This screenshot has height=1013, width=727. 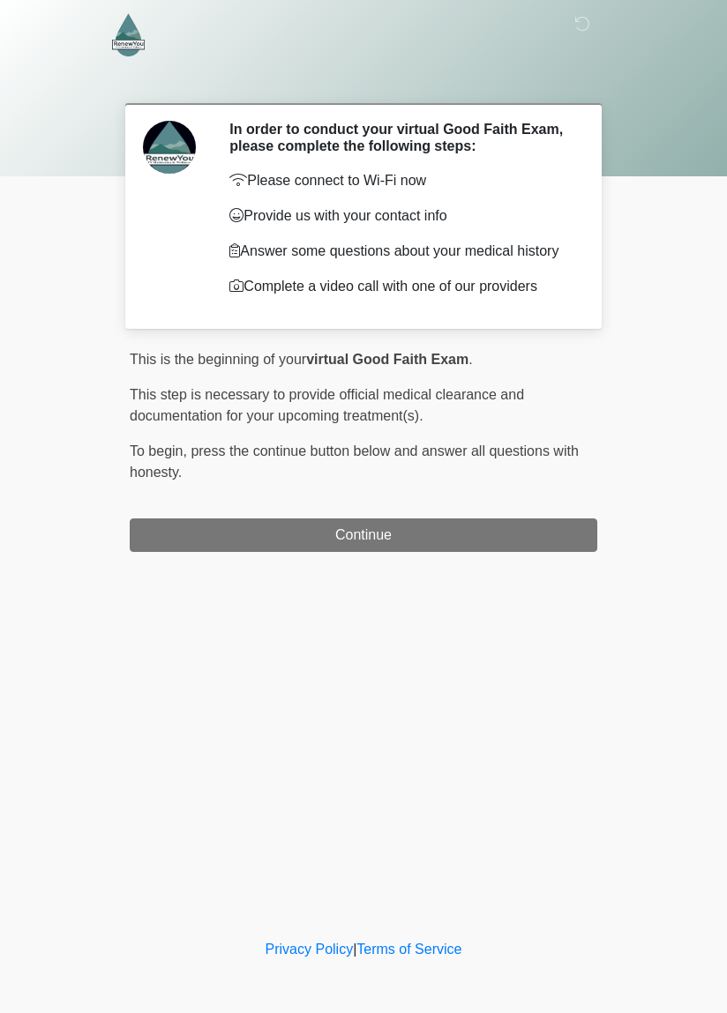 I want to click on span: To begin,, so click(x=160, y=451).